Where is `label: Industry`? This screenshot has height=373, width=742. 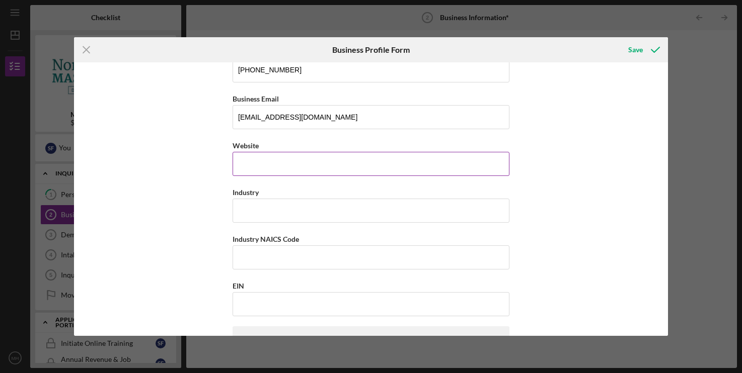 label: Industry is located at coordinates (246, 192).